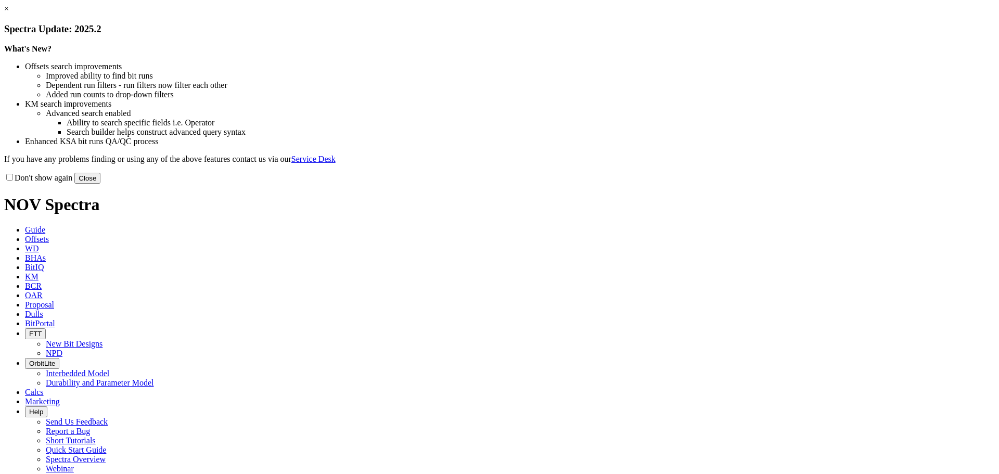  I want to click on a: Quick Start Guide, so click(76, 450).